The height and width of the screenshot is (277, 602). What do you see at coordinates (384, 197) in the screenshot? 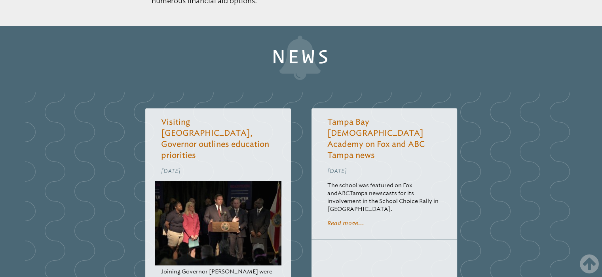
I see `p: The school was featured on Fox and Tampa newscasts for its involvement in the School Choice Rally...` at bounding box center [384, 197].